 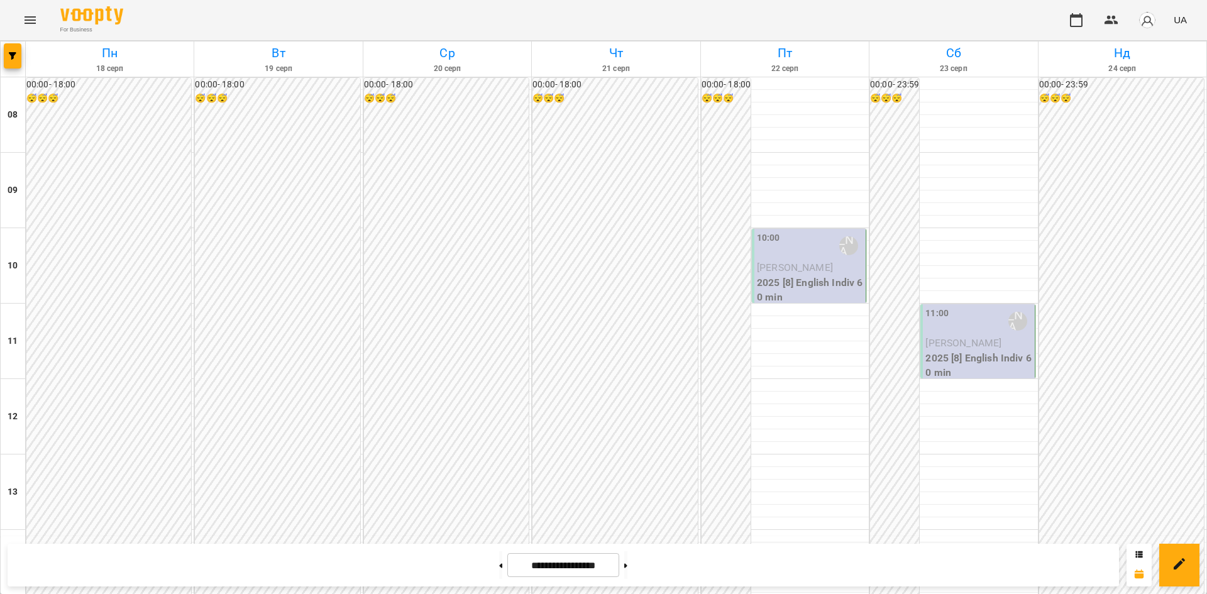 What do you see at coordinates (768, 238) in the screenshot?
I see `label: 10:00` at bounding box center [768, 238].